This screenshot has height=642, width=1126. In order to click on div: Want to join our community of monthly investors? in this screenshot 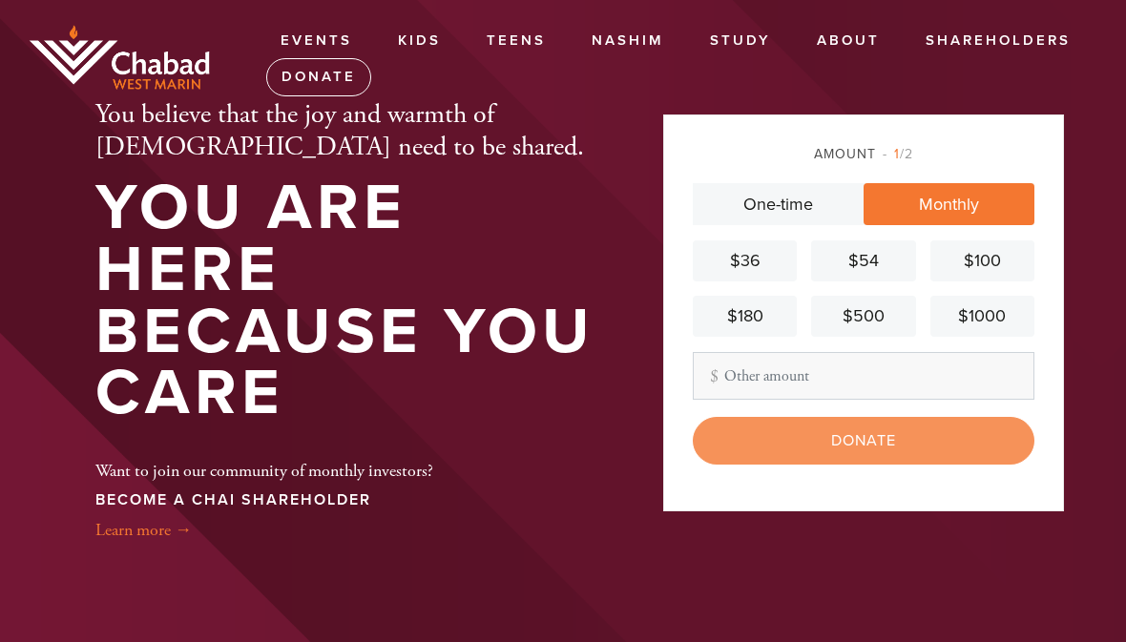, I will do `click(264, 487)`.